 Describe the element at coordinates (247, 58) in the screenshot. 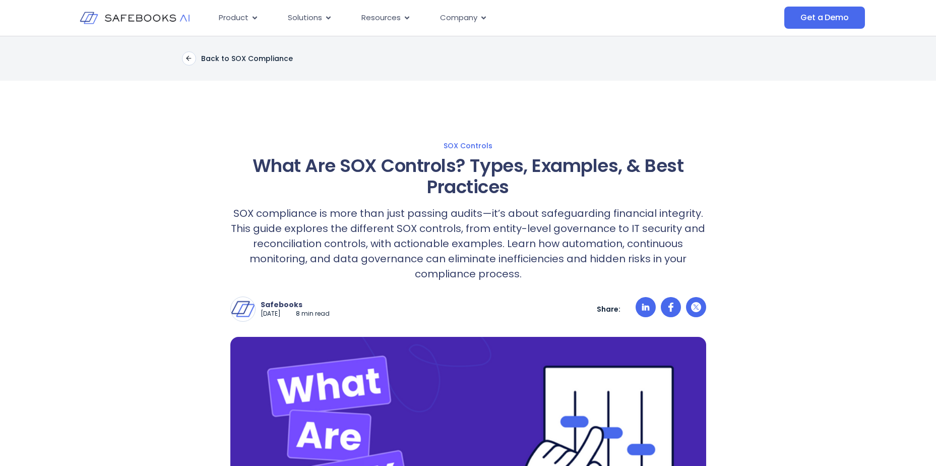

I see `p: Back to SOX Compliance` at that location.